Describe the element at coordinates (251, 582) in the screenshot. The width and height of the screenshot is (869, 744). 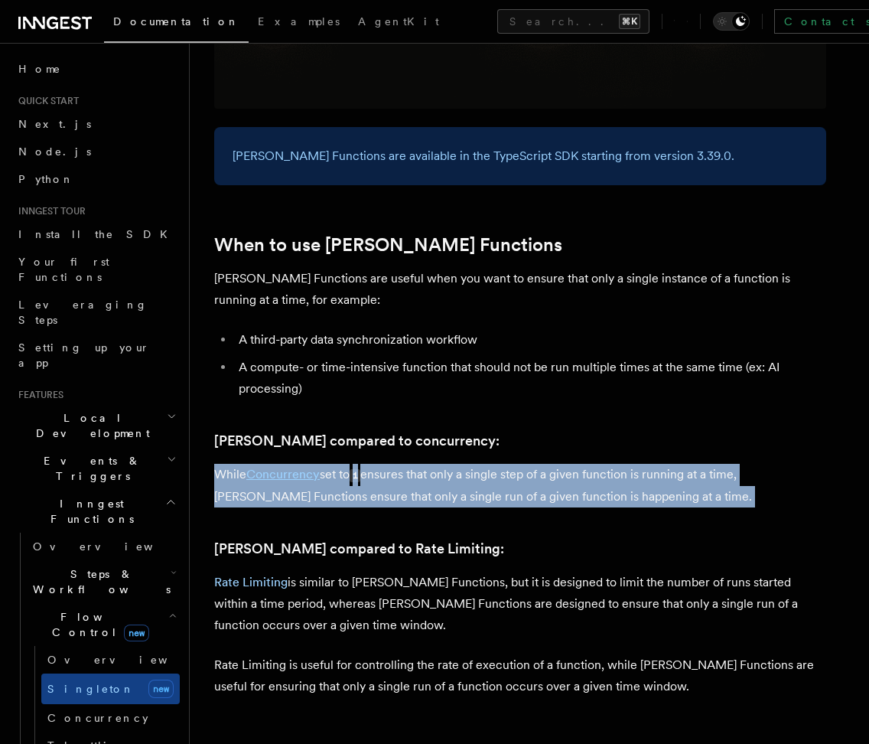
I see `a: Rate Limiting` at that location.